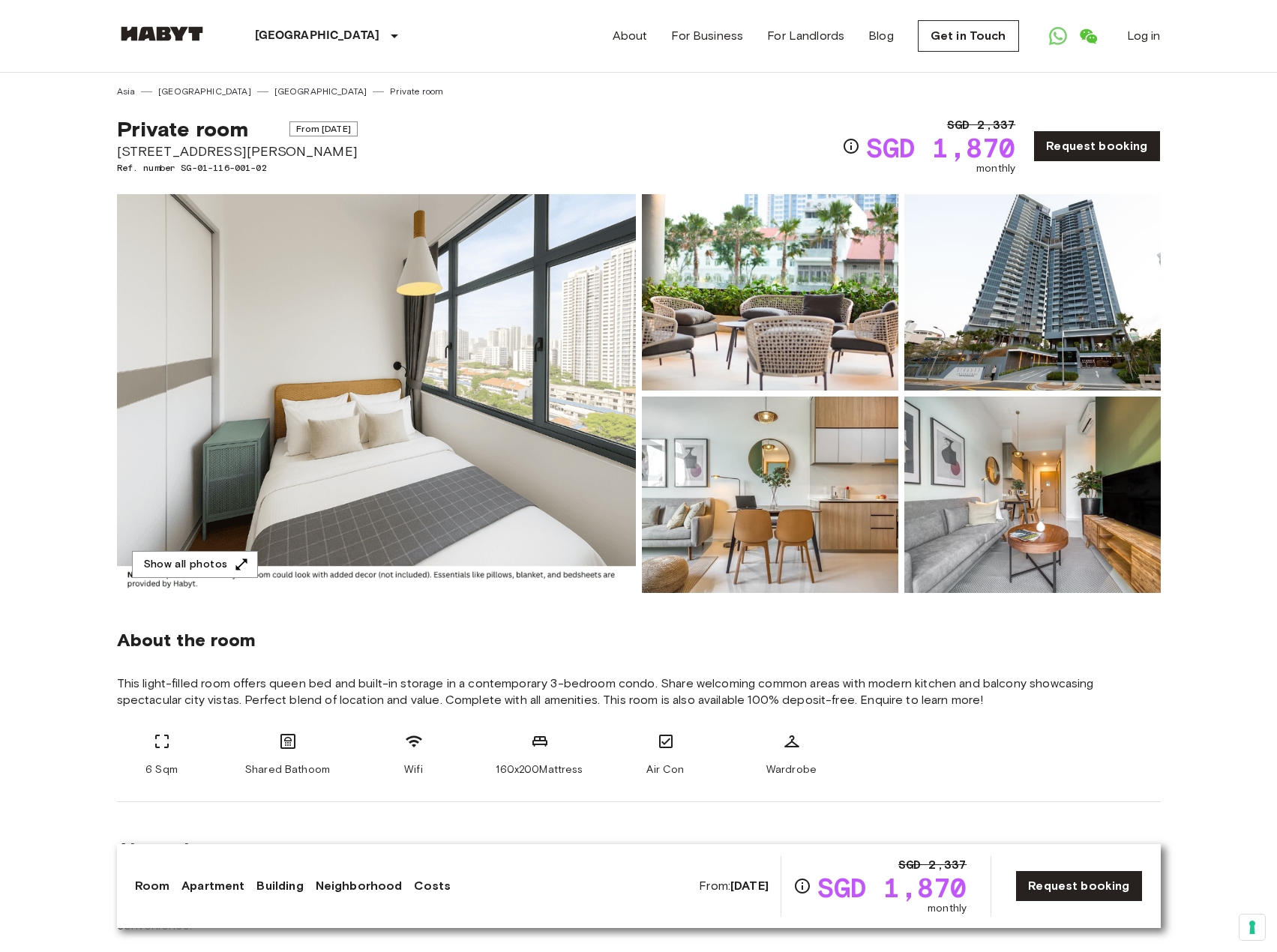 The width and height of the screenshot is (1277, 952). Describe the element at coordinates (638, 692) in the screenshot. I see `span: This light-filled room offers queen bed and built-in storage in a contemporary 3-bedroom condo. S...` at that location.